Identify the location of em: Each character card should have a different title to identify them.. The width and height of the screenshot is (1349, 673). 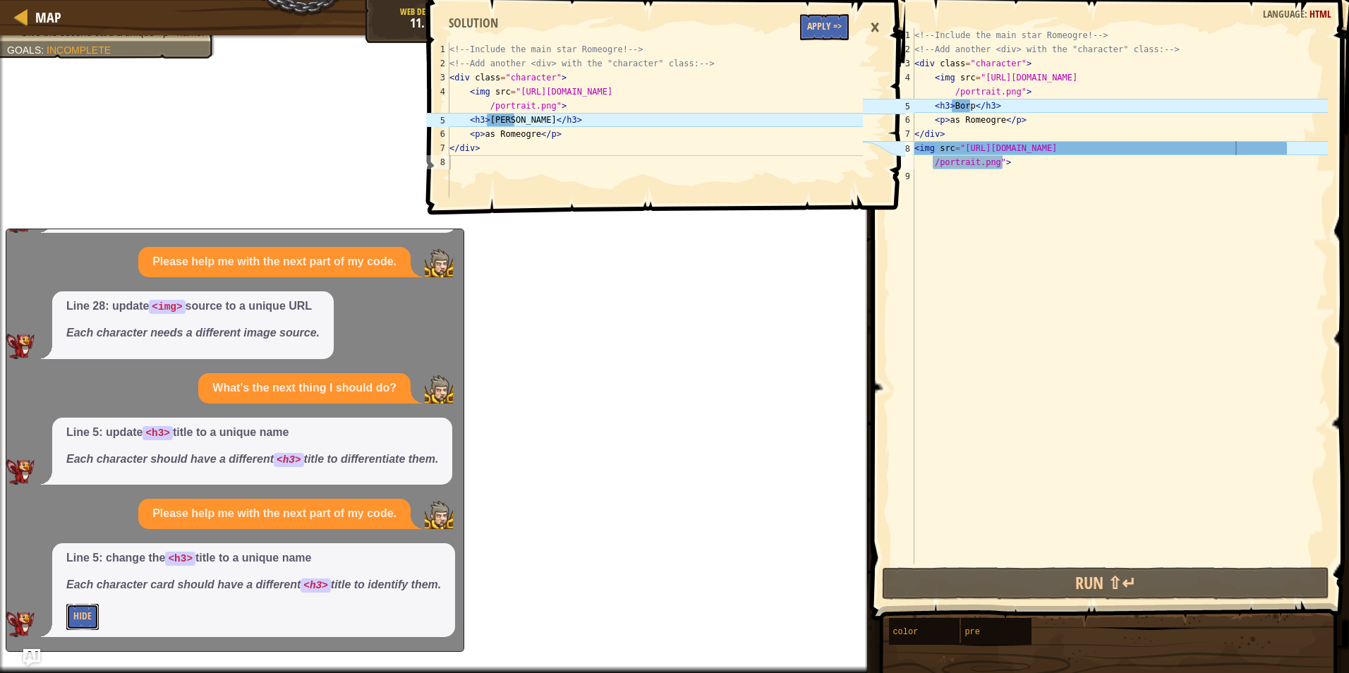
(253, 584).